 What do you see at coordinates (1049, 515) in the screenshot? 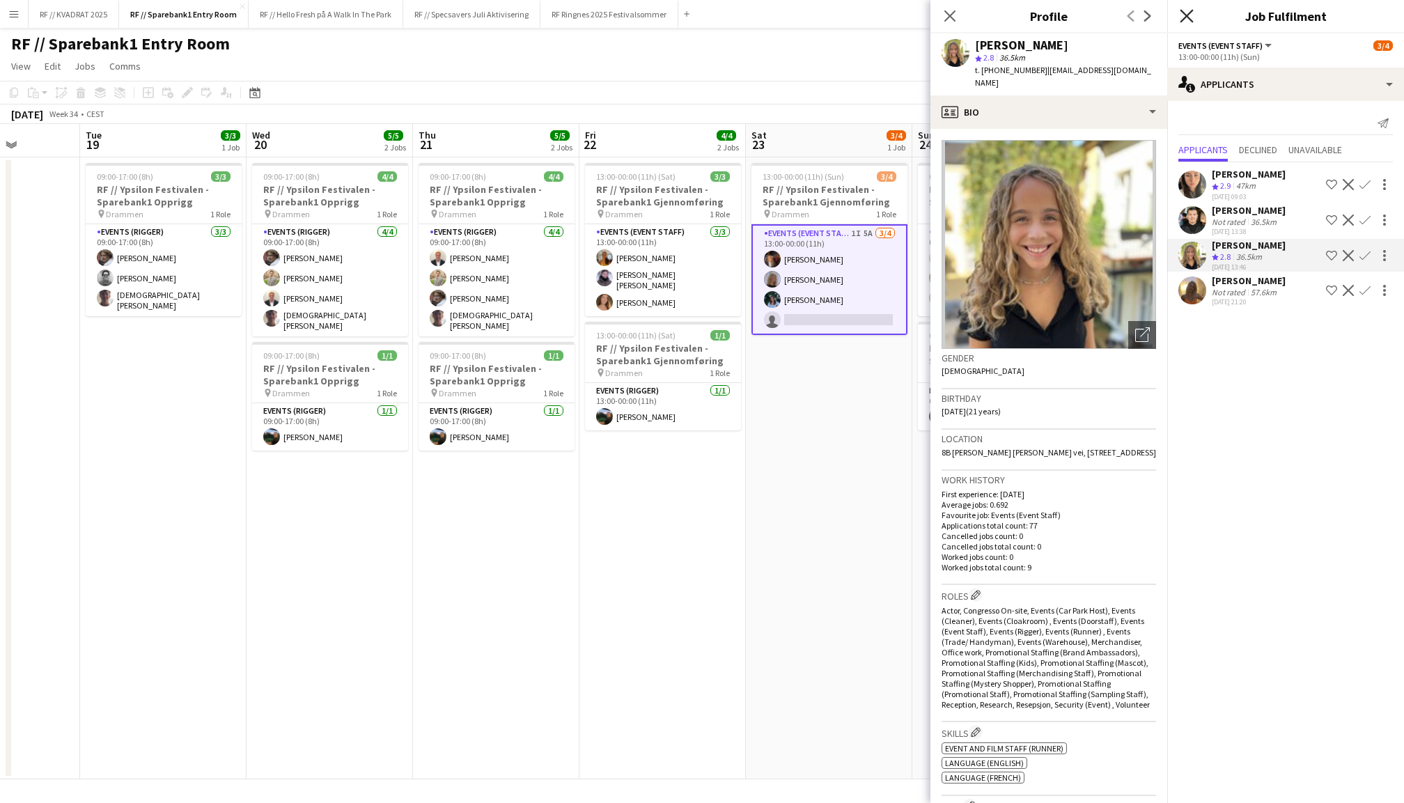
I see `p: Favourite job: Events (Event Staff)` at bounding box center [1049, 515].